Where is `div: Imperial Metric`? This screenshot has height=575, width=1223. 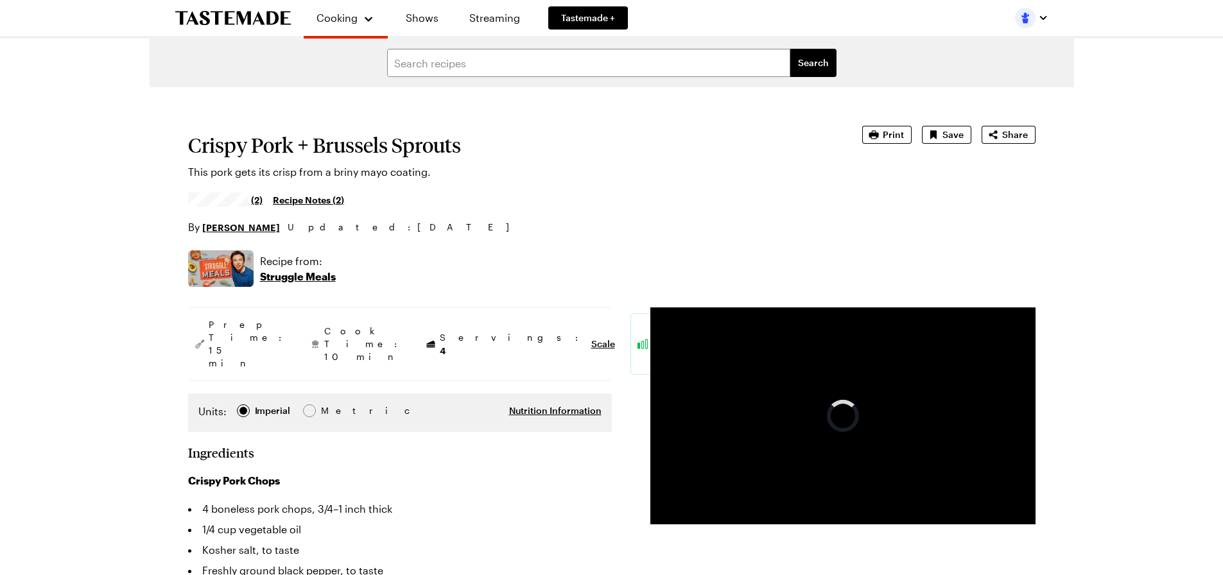
div: Imperial Metric is located at coordinates (273, 413).